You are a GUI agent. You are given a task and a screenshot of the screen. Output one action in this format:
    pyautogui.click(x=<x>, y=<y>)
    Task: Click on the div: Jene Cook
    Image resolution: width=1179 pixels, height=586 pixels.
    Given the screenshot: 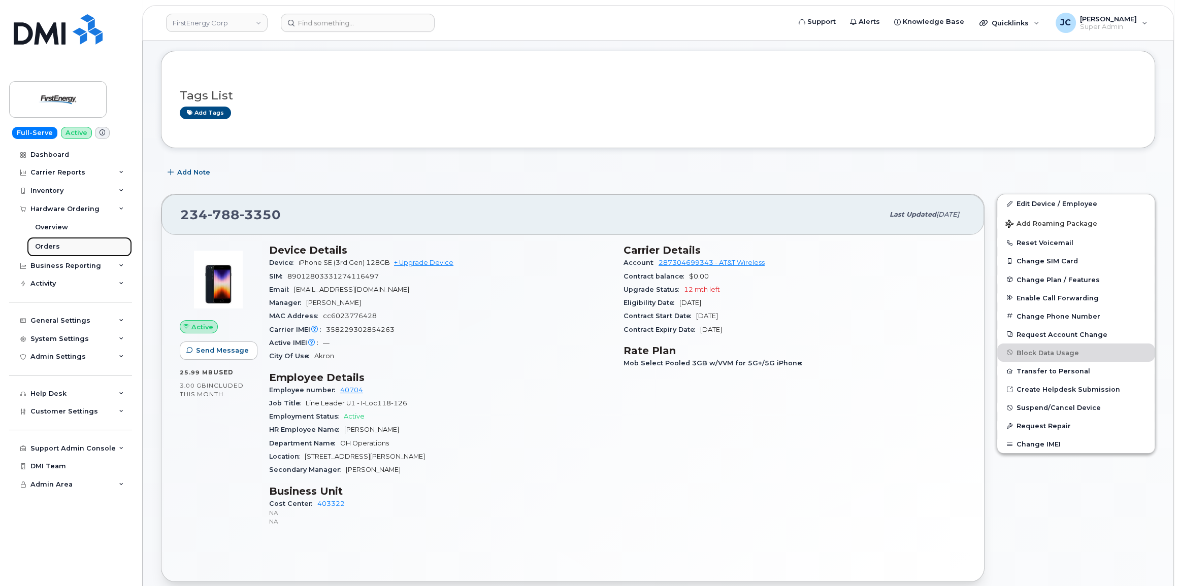 What is the action you would take?
    pyautogui.click(x=1101, y=23)
    